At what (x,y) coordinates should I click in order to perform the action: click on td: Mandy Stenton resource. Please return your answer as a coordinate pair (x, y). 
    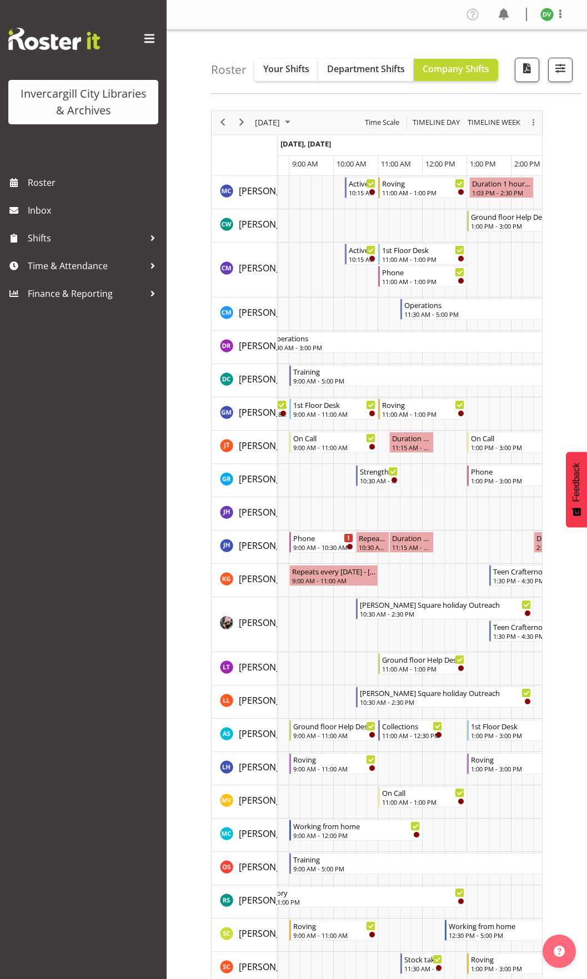
    Looking at the image, I should click on (244, 736).